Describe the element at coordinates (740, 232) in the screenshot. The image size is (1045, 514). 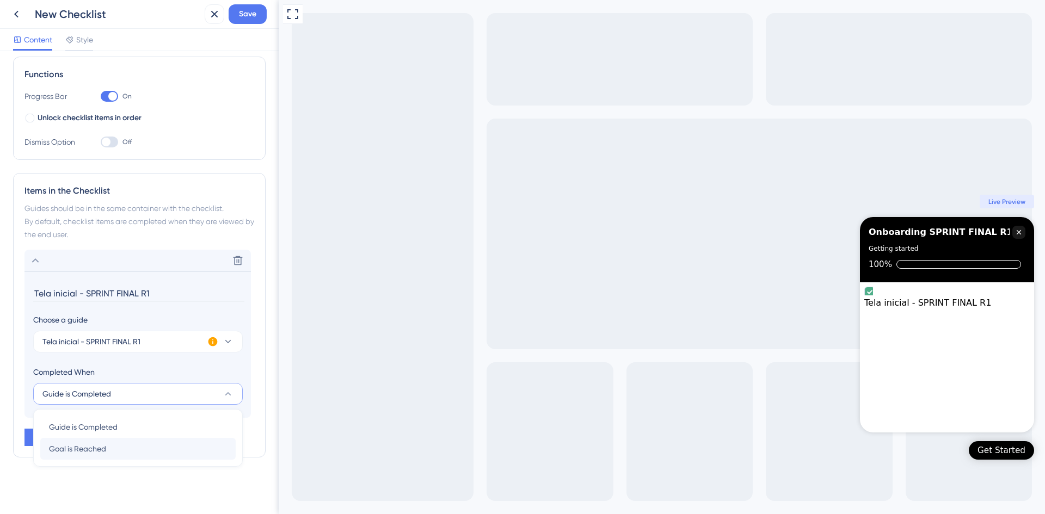
I see `div: Close Checklist` at that location.